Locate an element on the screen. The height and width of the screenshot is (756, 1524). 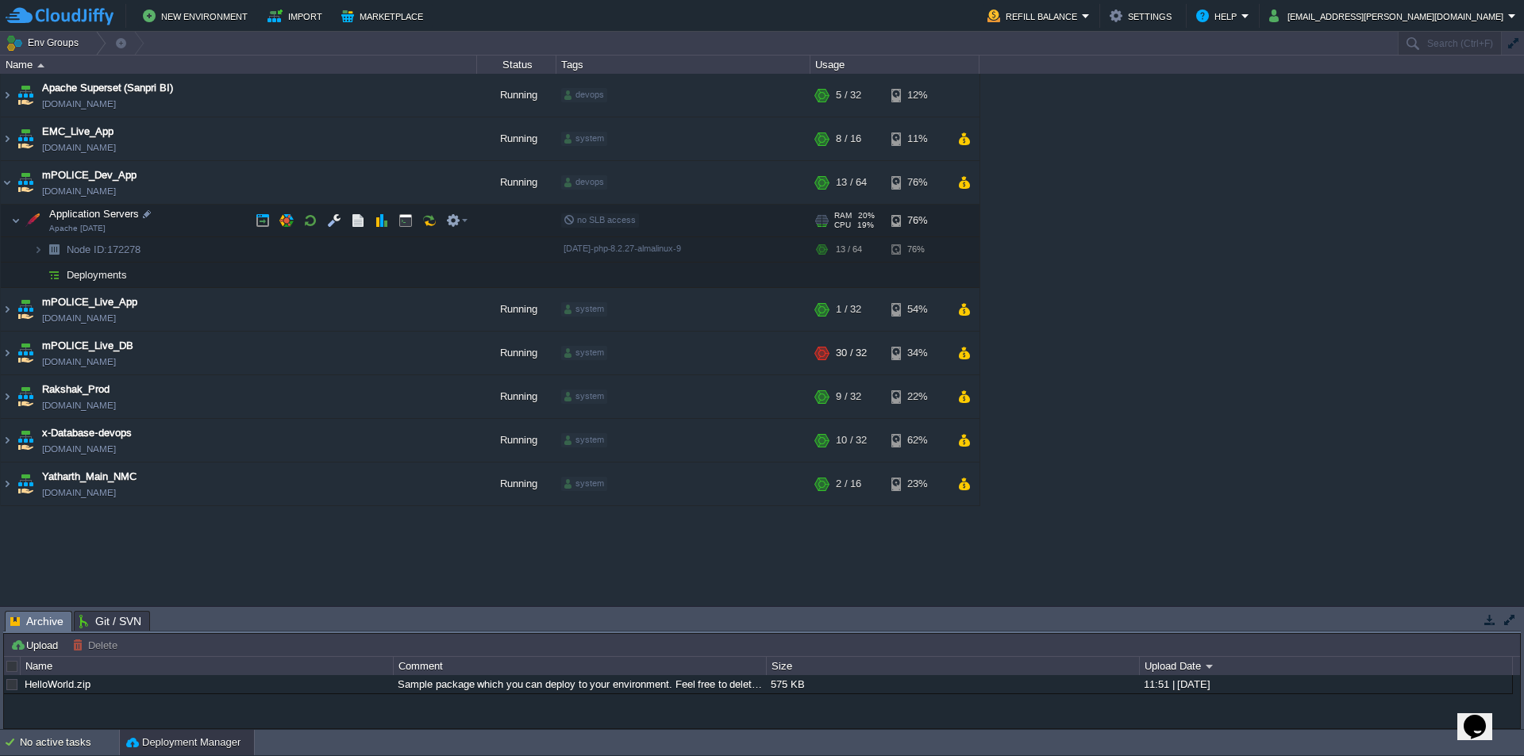
span: Archive is located at coordinates (37, 621).